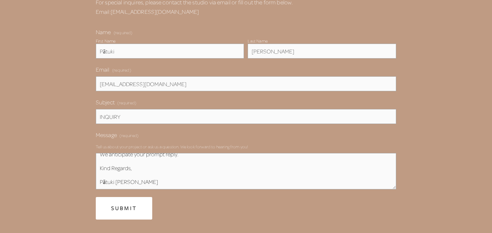 This screenshot has width=492, height=233. Describe the element at coordinates (103, 32) in the screenshot. I see `span: Name` at that location.